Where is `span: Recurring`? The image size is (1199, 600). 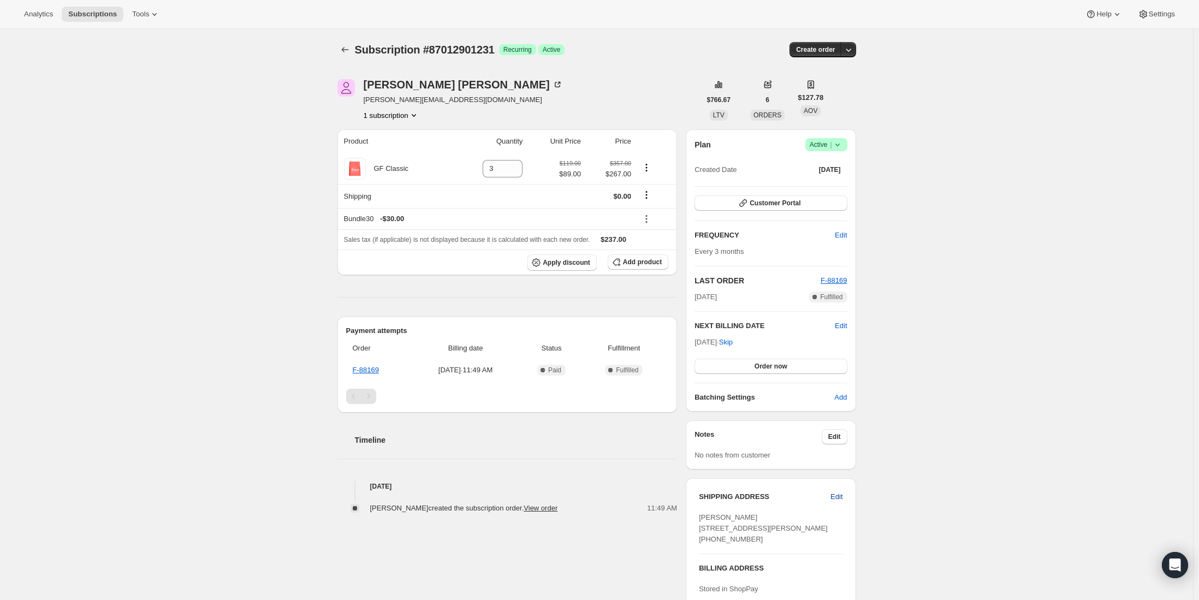 span: Recurring is located at coordinates (518, 50).